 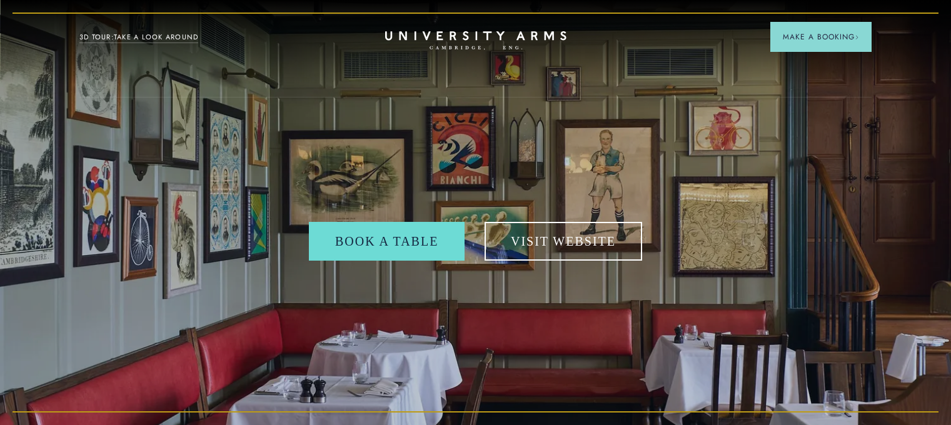 I want to click on a: Book a table, so click(x=387, y=241).